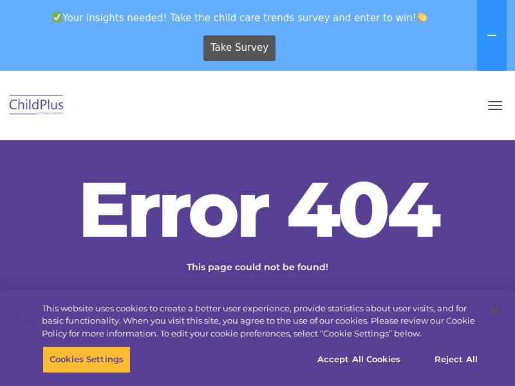 This screenshot has height=386, width=515. Describe the element at coordinates (258, 267) in the screenshot. I see `p: This page could not be found!` at that location.